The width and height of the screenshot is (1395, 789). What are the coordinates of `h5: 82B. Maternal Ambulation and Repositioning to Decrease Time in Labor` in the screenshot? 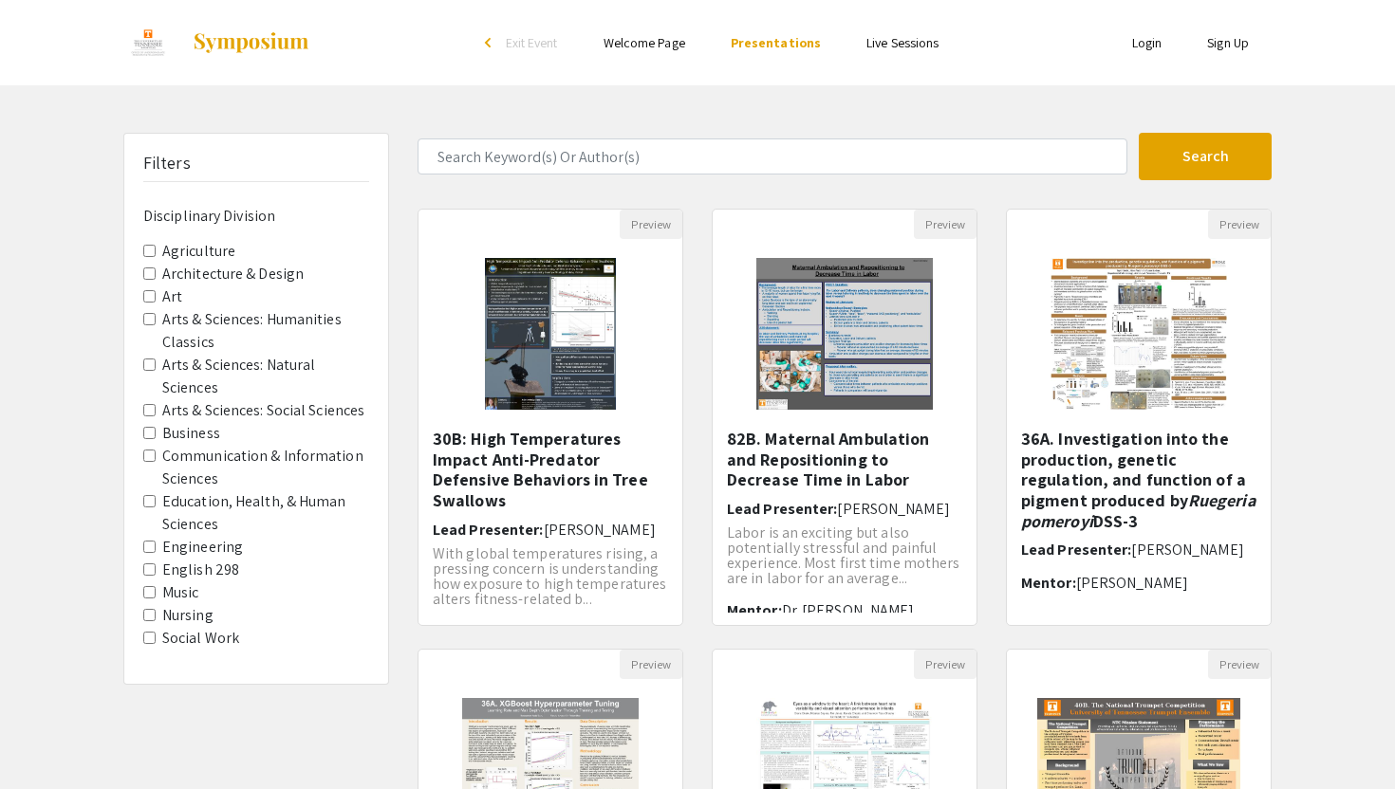 It's located at (844, 459).